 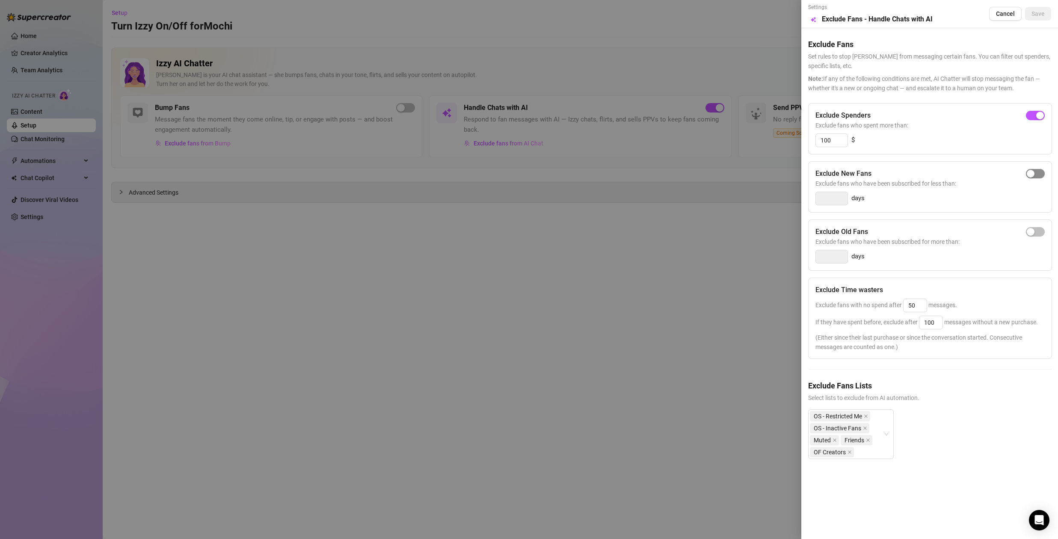 I want to click on h5: Exclude Old Fans, so click(x=842, y=232).